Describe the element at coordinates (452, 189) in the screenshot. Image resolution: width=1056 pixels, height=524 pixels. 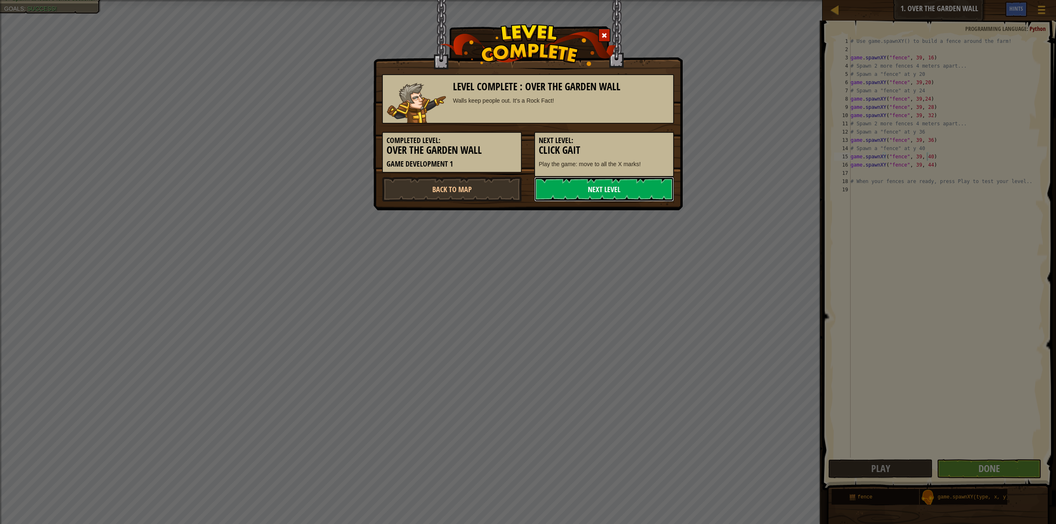
I see `a: Back to Map` at that location.